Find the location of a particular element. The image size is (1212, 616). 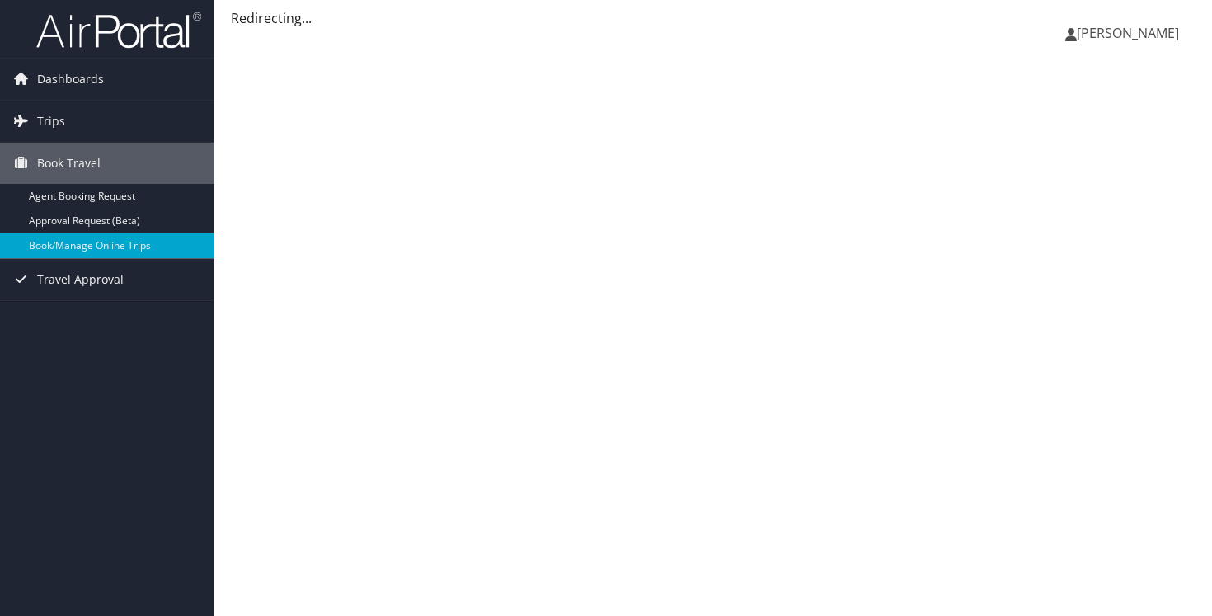

span: Dashboards is located at coordinates (70, 79).